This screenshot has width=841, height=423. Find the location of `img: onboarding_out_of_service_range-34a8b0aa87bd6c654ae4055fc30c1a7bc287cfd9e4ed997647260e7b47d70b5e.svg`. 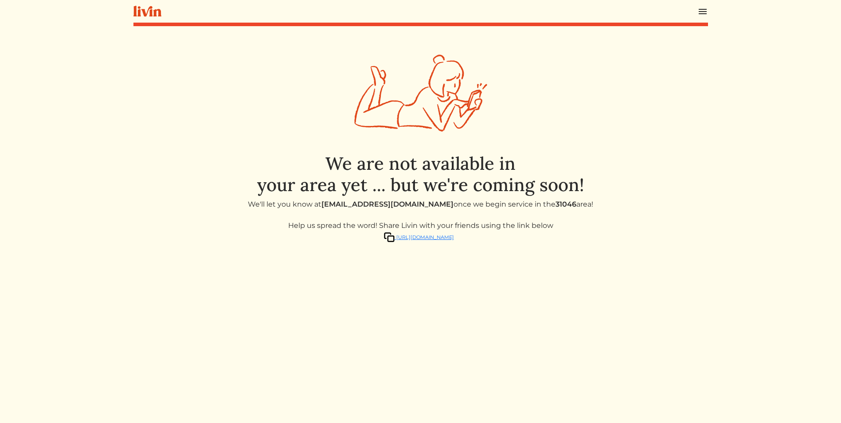

img: onboarding_out_of_service_range-34a8b0aa87bd6c654ae4055fc30c1a7bc287cfd9e4ed997647260e7b47d70b5e.svg is located at coordinates (421, 93).